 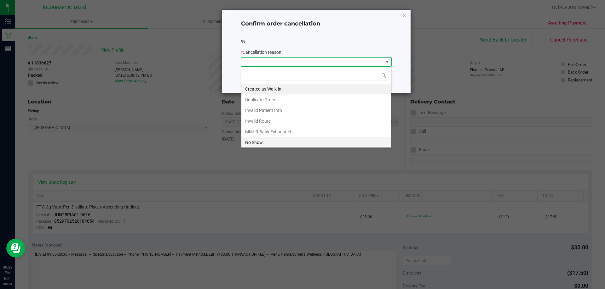 I want to click on span: 99, so click(x=243, y=41).